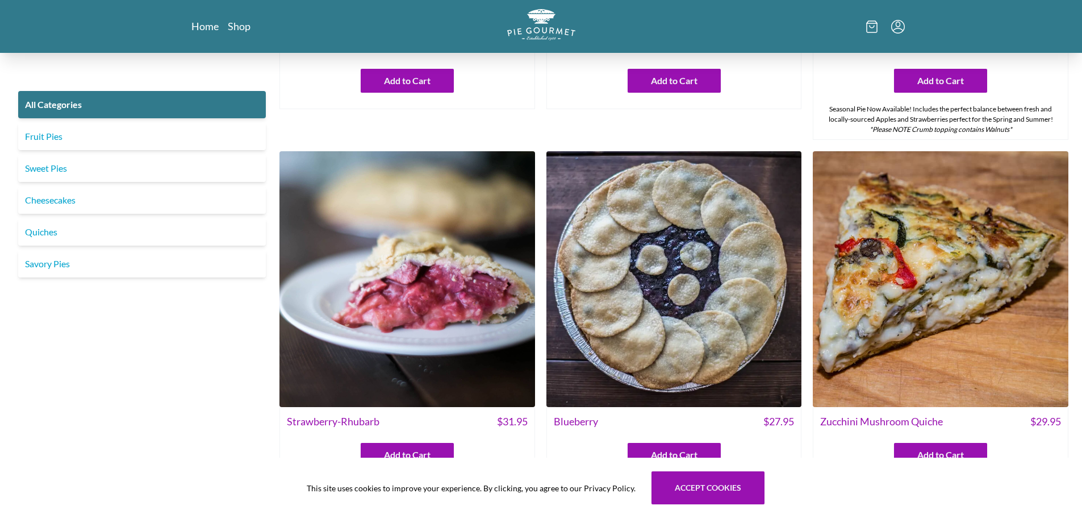  I want to click on span: $ 27.95, so click(779, 421).